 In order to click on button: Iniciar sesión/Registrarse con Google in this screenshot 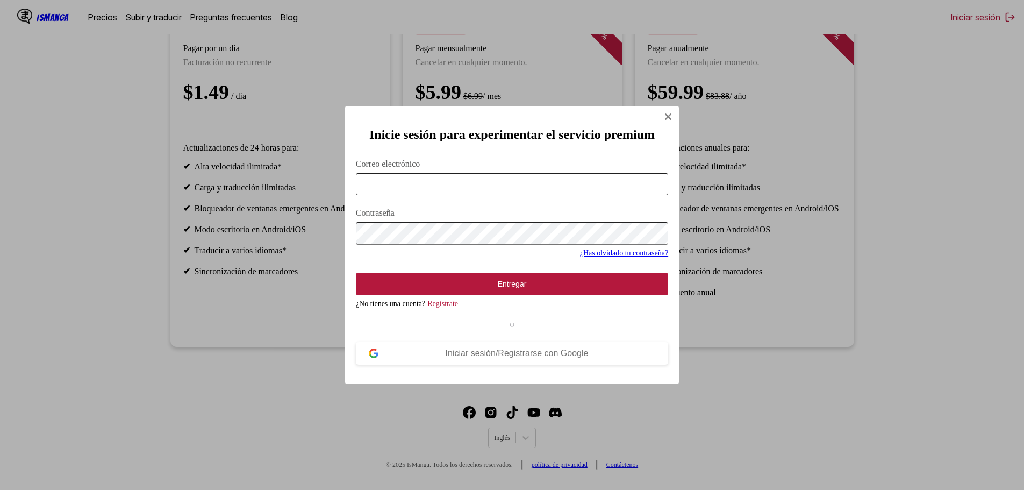, I will do `click(512, 353)`.